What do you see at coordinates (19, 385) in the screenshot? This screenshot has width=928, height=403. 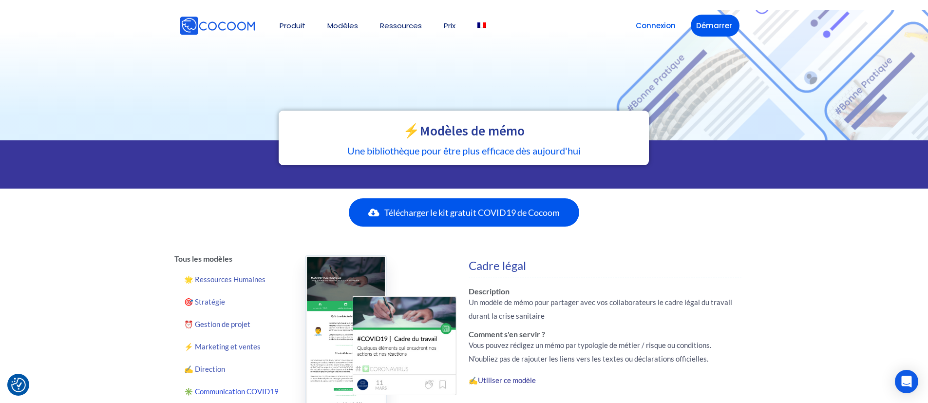 I see `img: Revisit consent button` at bounding box center [19, 385].